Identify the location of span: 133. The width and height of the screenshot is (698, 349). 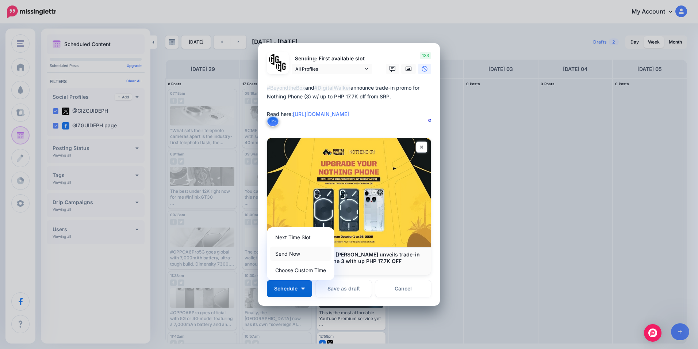
(426, 56).